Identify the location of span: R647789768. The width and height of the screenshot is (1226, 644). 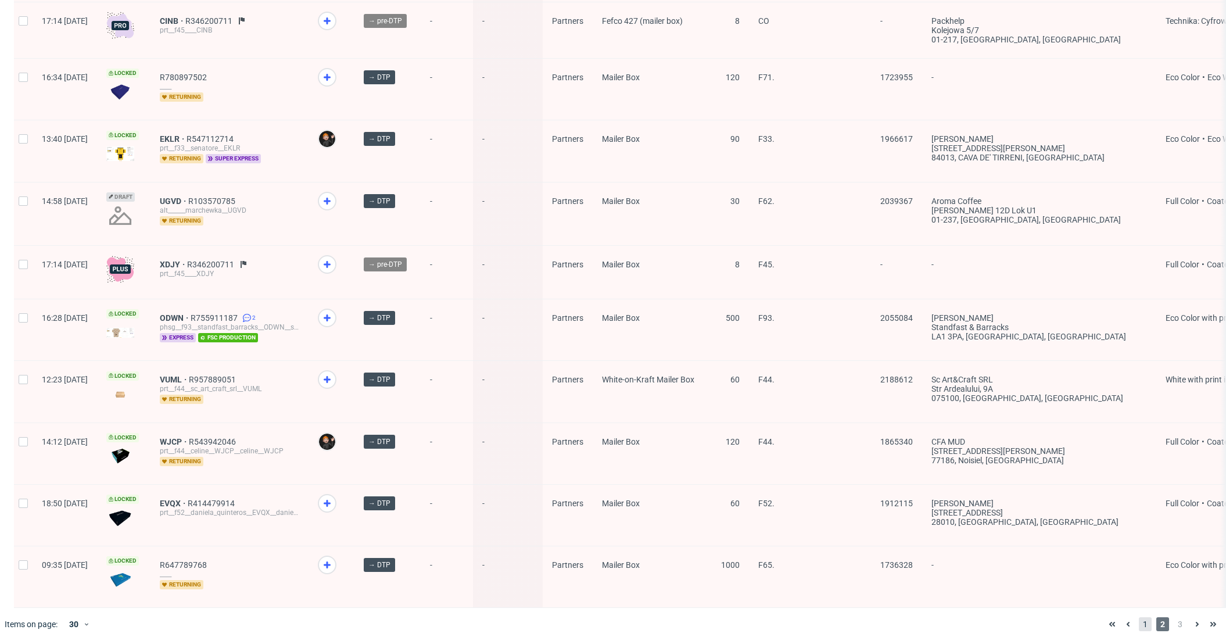
(184, 565).